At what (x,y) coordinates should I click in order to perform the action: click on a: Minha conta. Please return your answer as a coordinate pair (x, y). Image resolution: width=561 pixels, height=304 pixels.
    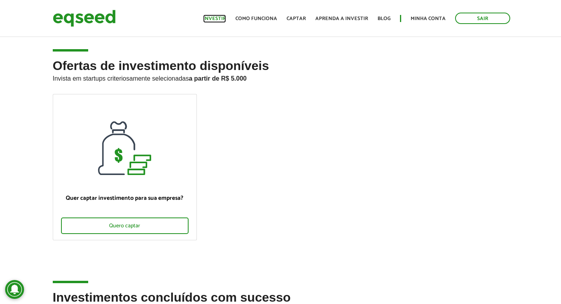
    Looking at the image, I should click on (428, 19).